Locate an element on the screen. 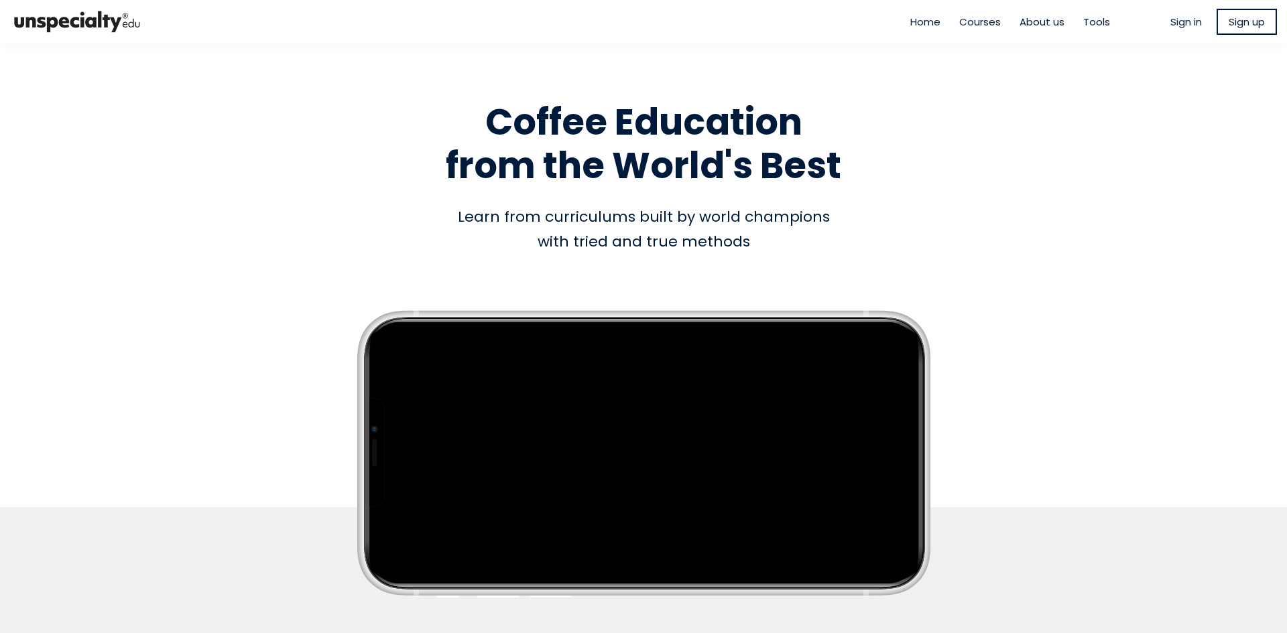 The width and height of the screenshot is (1287, 633). a: Sign in is located at coordinates (1186, 21).